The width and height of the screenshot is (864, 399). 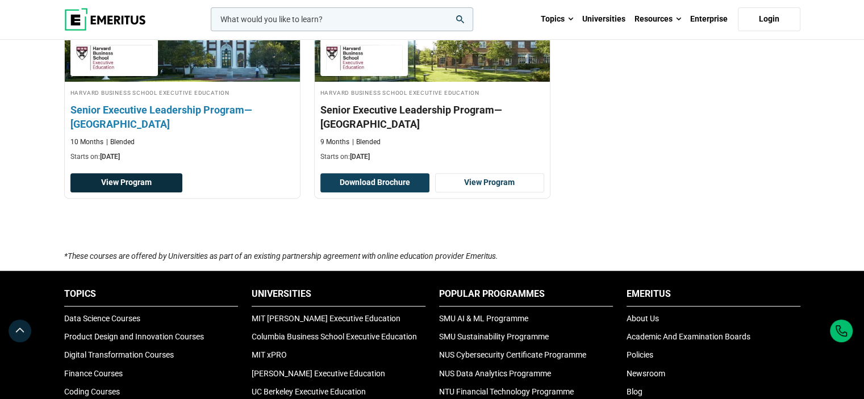 I want to click on a: Login, so click(x=769, y=19).